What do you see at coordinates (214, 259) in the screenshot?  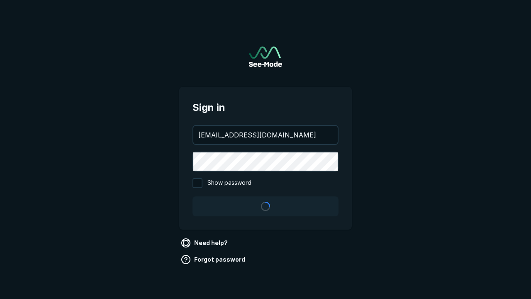 I see `a: Forgot password` at bounding box center [214, 259].